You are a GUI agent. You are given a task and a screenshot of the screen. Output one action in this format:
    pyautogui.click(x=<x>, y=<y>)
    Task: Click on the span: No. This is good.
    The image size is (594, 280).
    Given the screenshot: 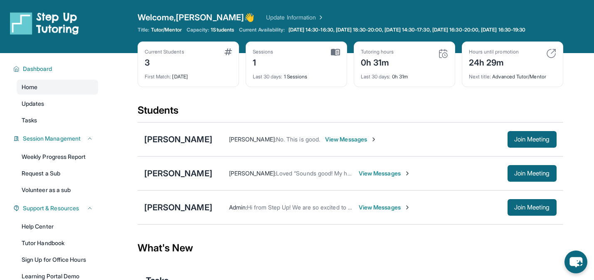 What is the action you would take?
    pyautogui.click(x=298, y=139)
    